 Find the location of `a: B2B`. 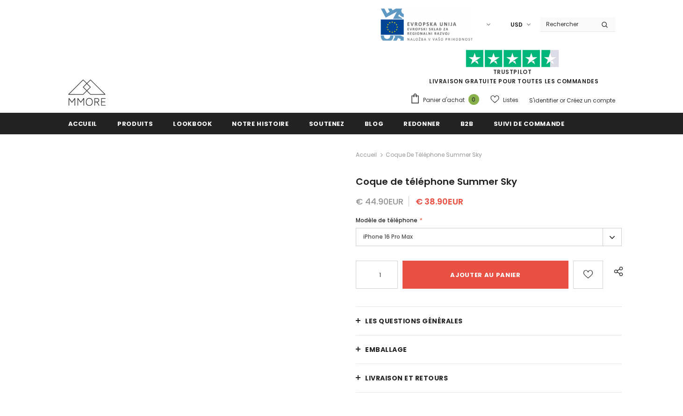

a: B2B is located at coordinates (467, 123).